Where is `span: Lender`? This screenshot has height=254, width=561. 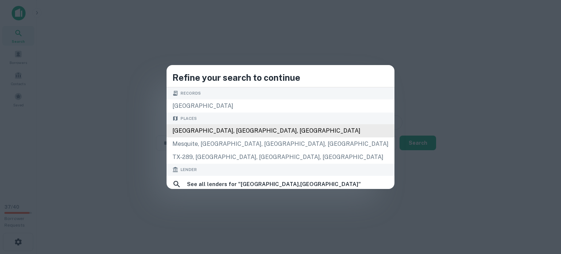
span: Lender is located at coordinates (189, 170).